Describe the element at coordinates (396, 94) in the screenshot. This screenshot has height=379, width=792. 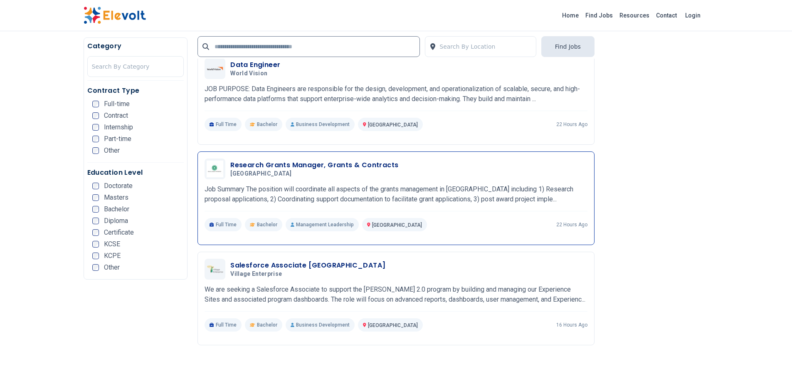
I see `a: World VisionData EngineerWorld VisionJOB PURPOSE: Data Engineers are responsible for the design, ...` at that location.